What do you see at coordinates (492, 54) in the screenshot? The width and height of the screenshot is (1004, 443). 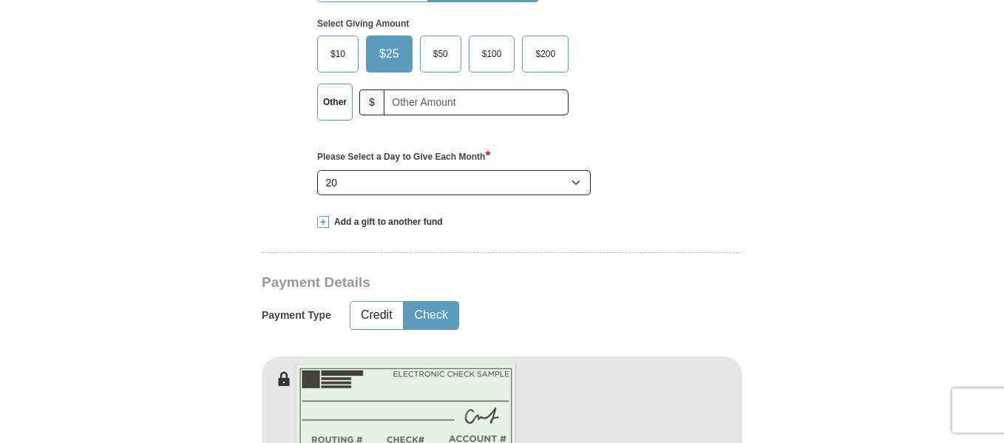 I see `span: $100` at bounding box center [492, 54].